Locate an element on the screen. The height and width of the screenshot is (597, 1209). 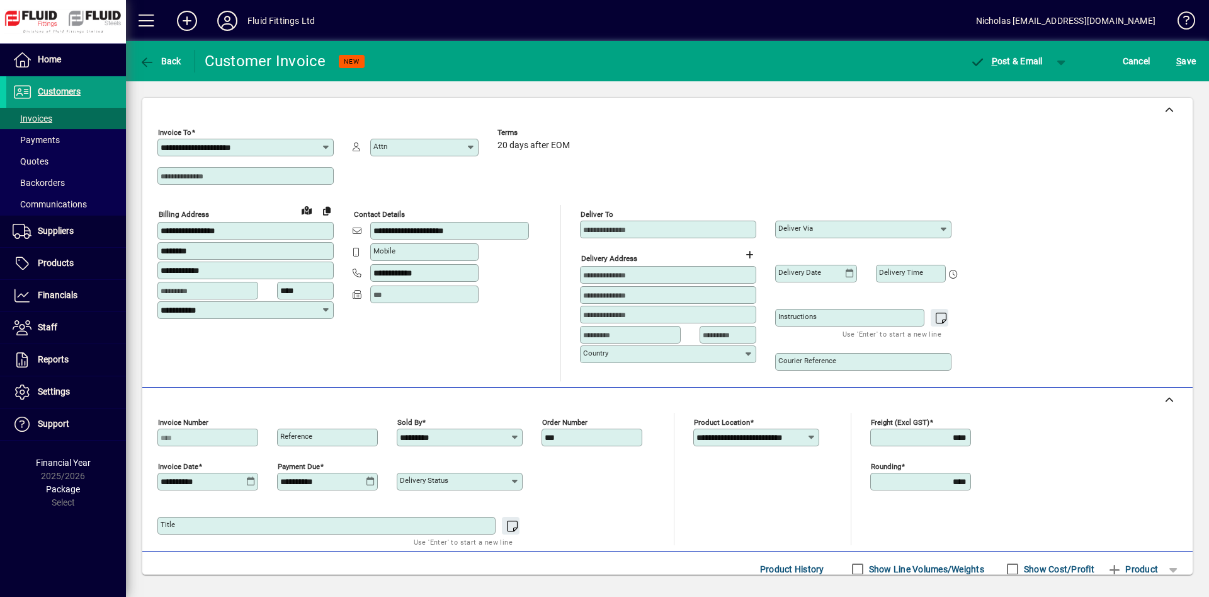
label: Show Line Volumes/Weights is located at coordinates (925, 569).